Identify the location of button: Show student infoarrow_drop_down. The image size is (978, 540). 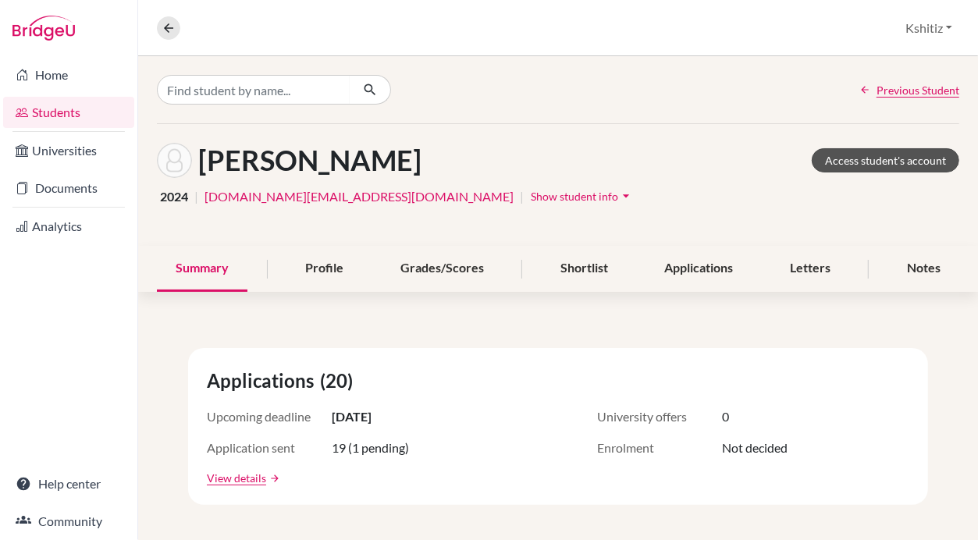
(582, 196).